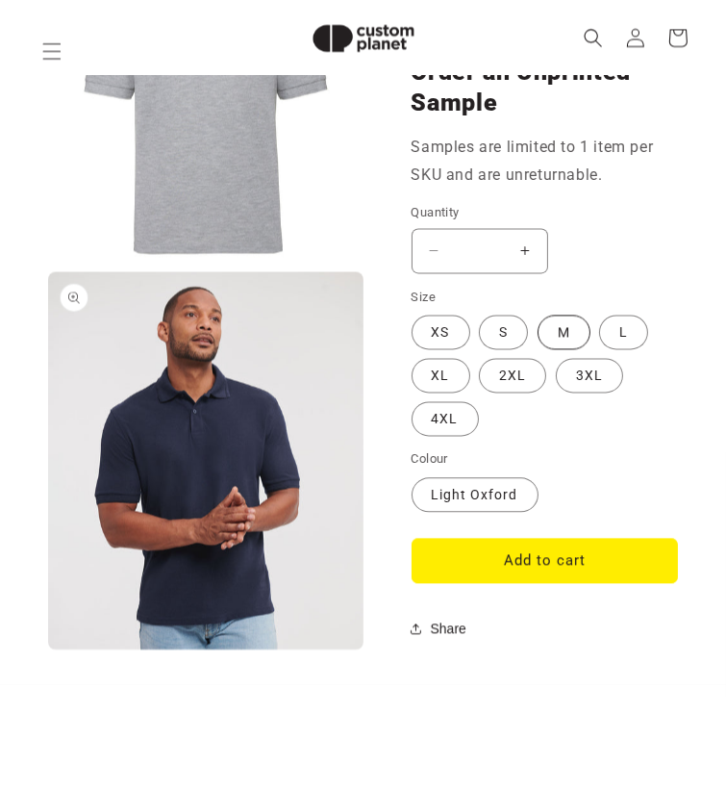 This screenshot has height=789, width=726. Describe the element at coordinates (431, 459) in the screenshot. I see `legend: Colour` at that location.